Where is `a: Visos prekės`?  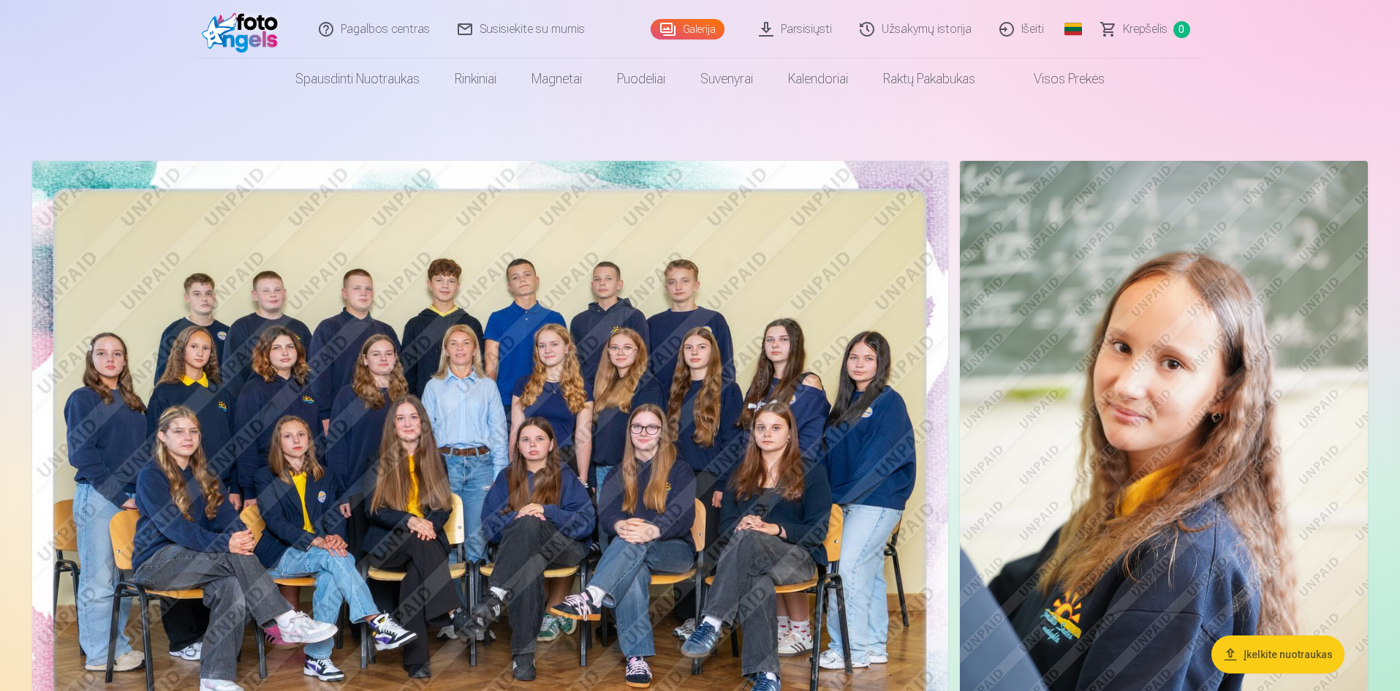
a: Visos prekės is located at coordinates (1057, 79).